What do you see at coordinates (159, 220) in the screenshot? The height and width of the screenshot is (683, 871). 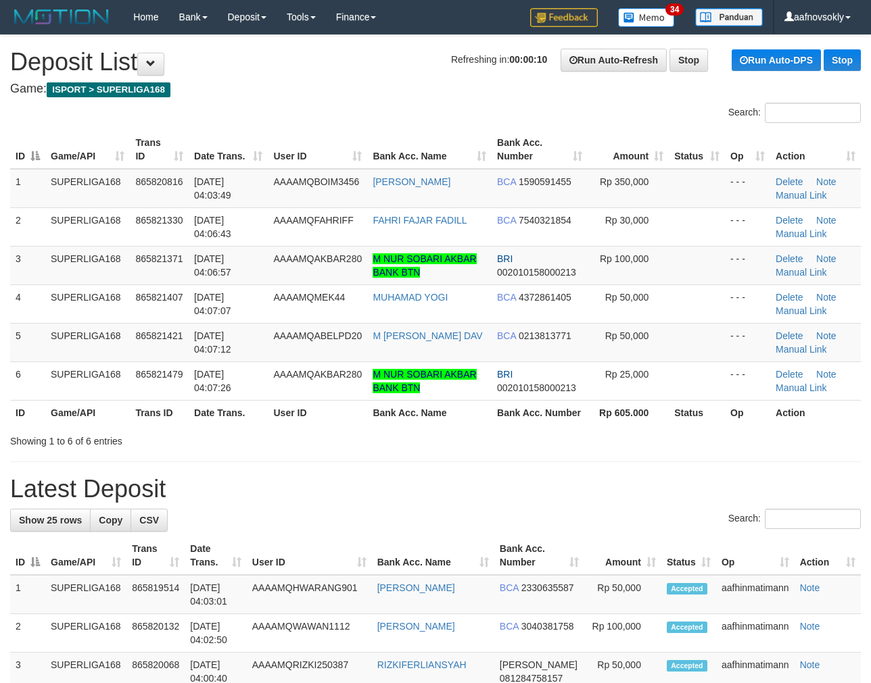 I see `span: 865821330` at bounding box center [159, 220].